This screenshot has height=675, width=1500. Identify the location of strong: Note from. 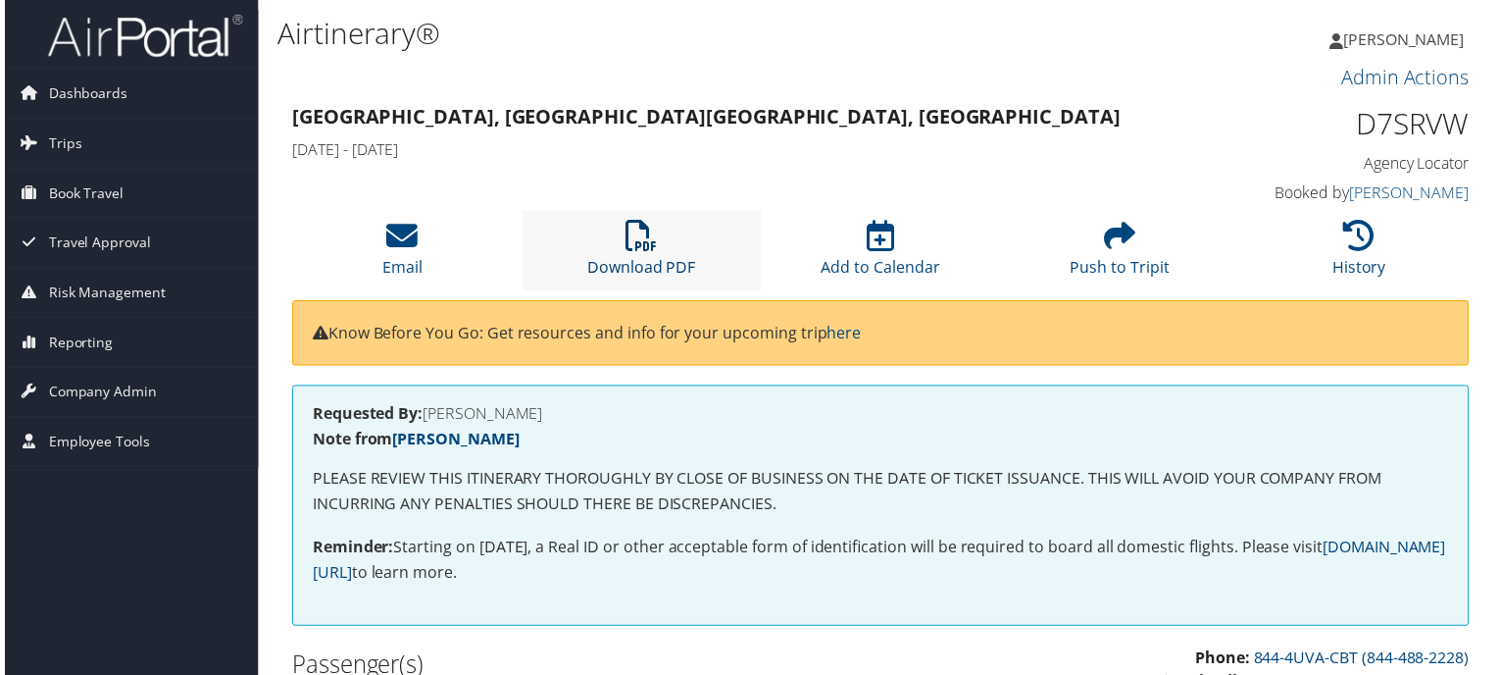
(414, 441).